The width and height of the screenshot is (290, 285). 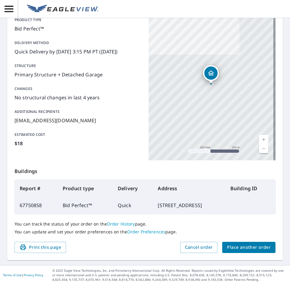 I want to click on th: Building ID, so click(x=250, y=189).